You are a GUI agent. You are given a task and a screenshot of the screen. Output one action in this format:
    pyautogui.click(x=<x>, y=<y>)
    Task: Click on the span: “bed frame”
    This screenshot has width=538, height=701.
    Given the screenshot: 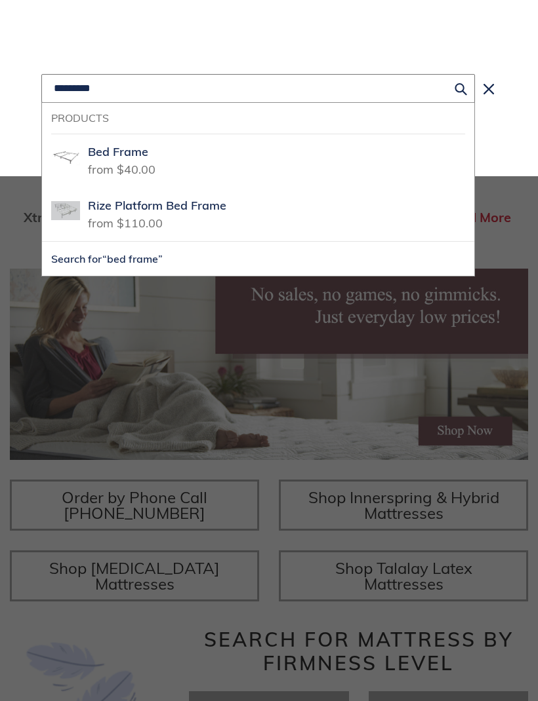 What is the action you would take?
    pyautogui.click(x=132, y=259)
    